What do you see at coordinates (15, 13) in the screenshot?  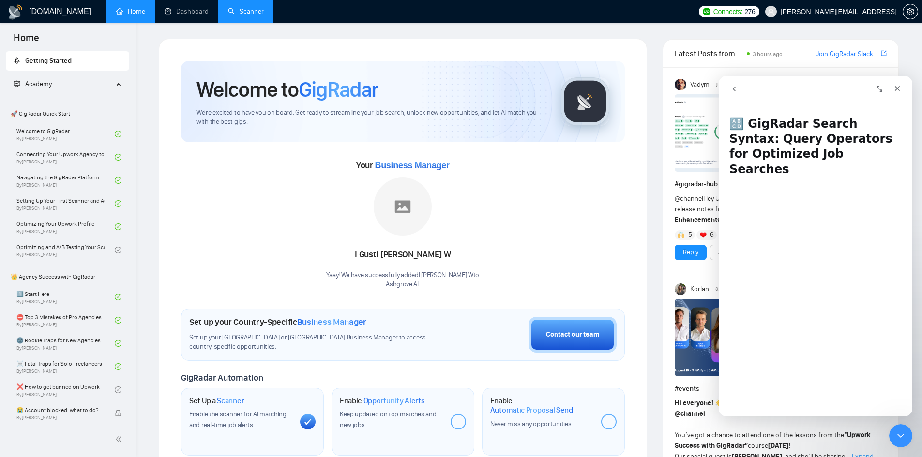 I see `button: go back` at bounding box center [15, 13].